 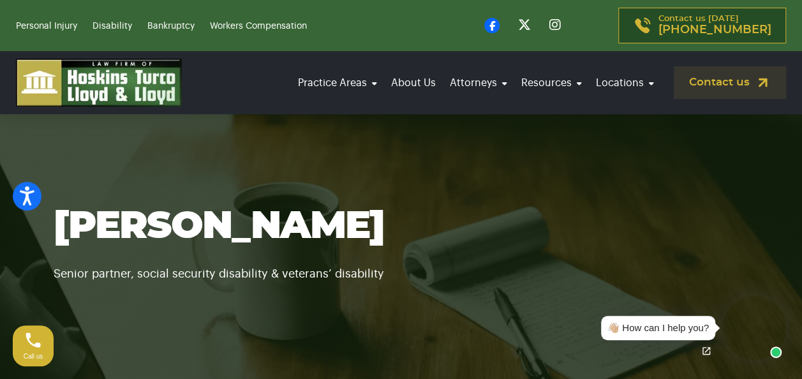 What do you see at coordinates (413, 83) in the screenshot?
I see `a: About Us` at bounding box center [413, 83].